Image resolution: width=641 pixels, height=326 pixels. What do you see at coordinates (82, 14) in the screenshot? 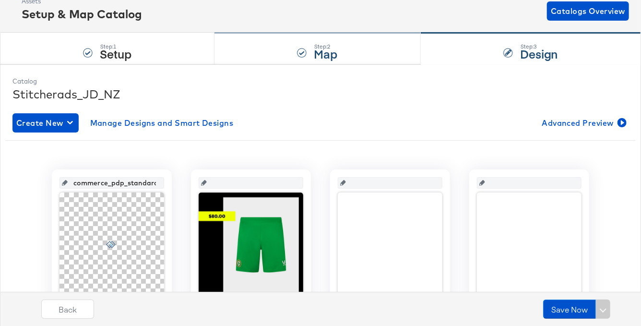
I see `div: Setup & Map Catalog` at bounding box center [82, 14].